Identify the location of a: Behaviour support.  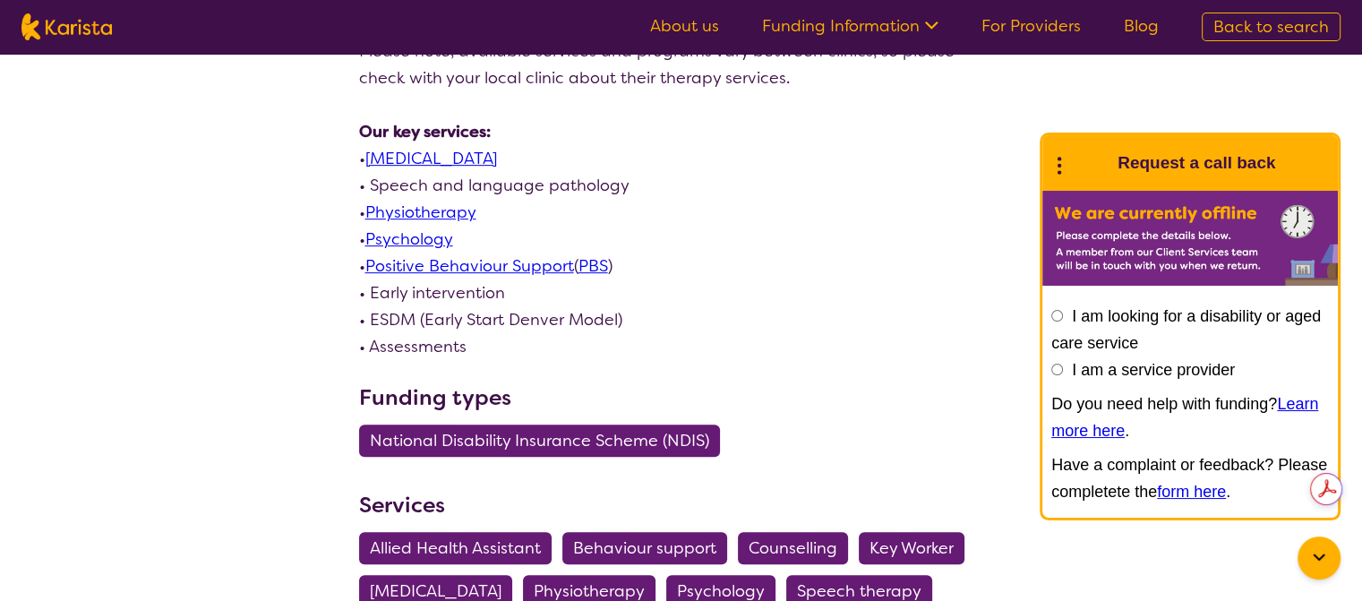
(650, 548).